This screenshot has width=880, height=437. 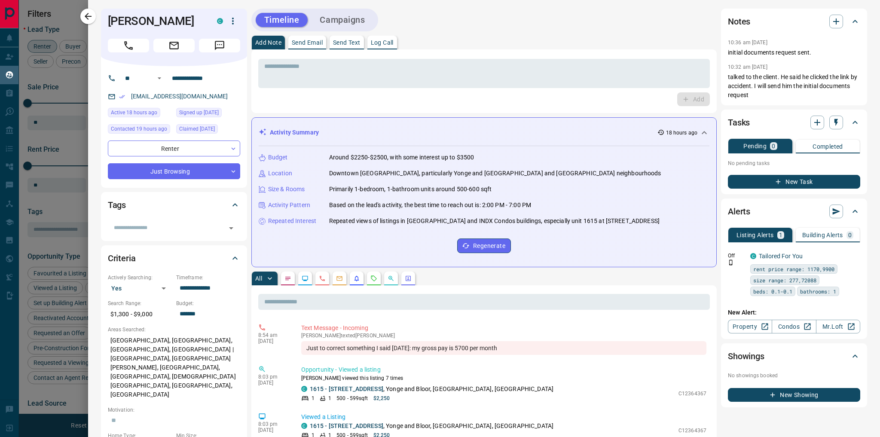 What do you see at coordinates (174, 410) in the screenshot?
I see `p: Motivation:` at bounding box center [174, 410].